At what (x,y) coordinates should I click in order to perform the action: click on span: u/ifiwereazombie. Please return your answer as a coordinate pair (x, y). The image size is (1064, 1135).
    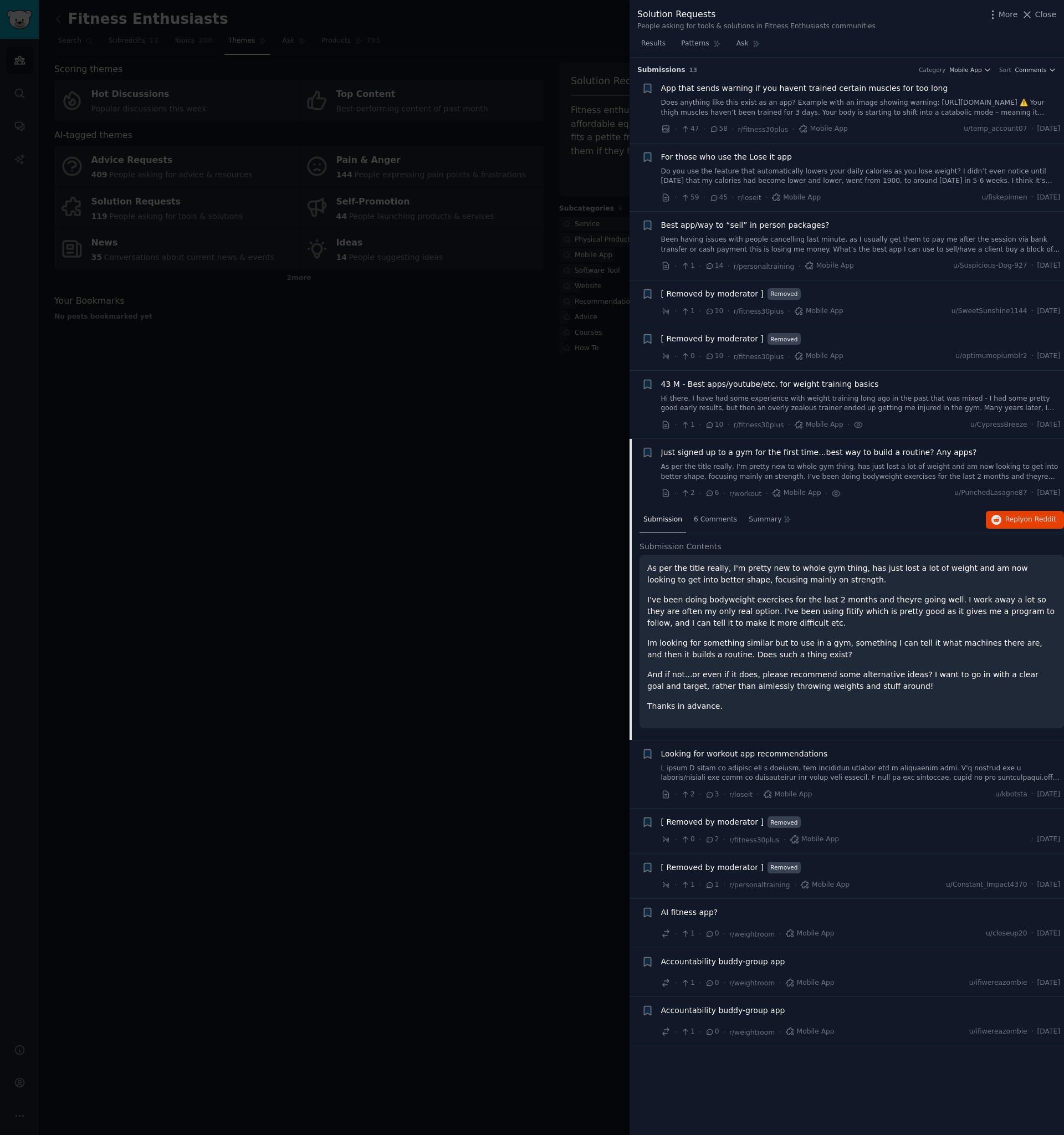
    Looking at the image, I should click on (998, 1032).